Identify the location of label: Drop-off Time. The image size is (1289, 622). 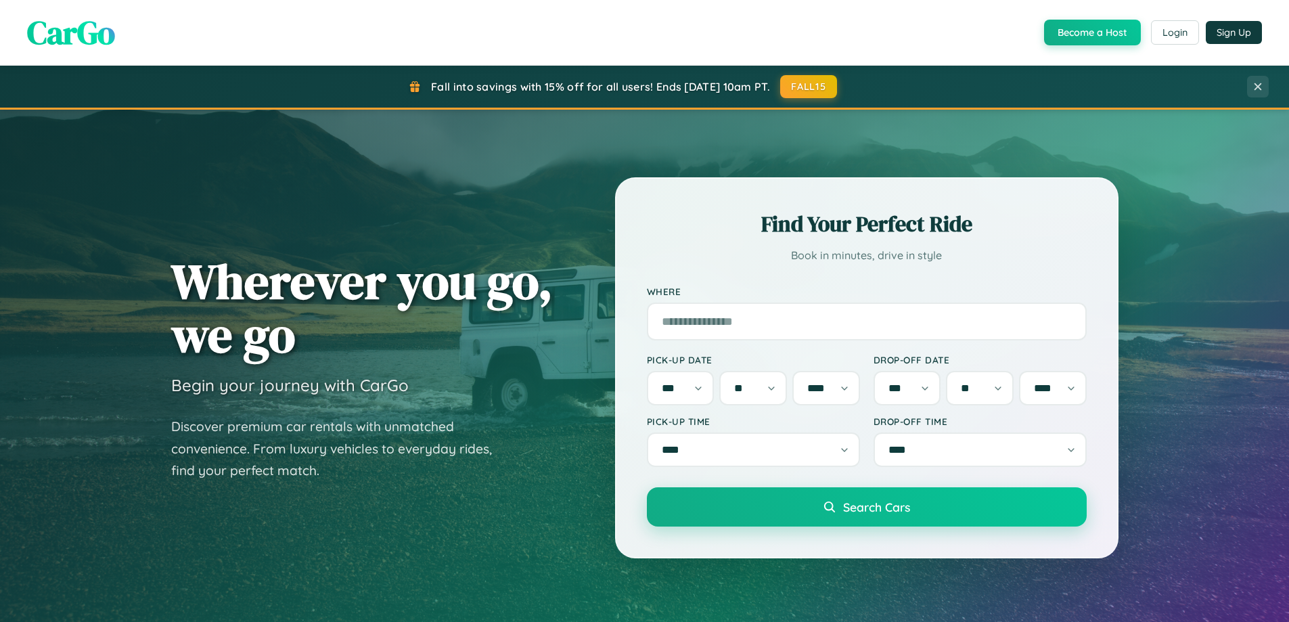
(980, 421).